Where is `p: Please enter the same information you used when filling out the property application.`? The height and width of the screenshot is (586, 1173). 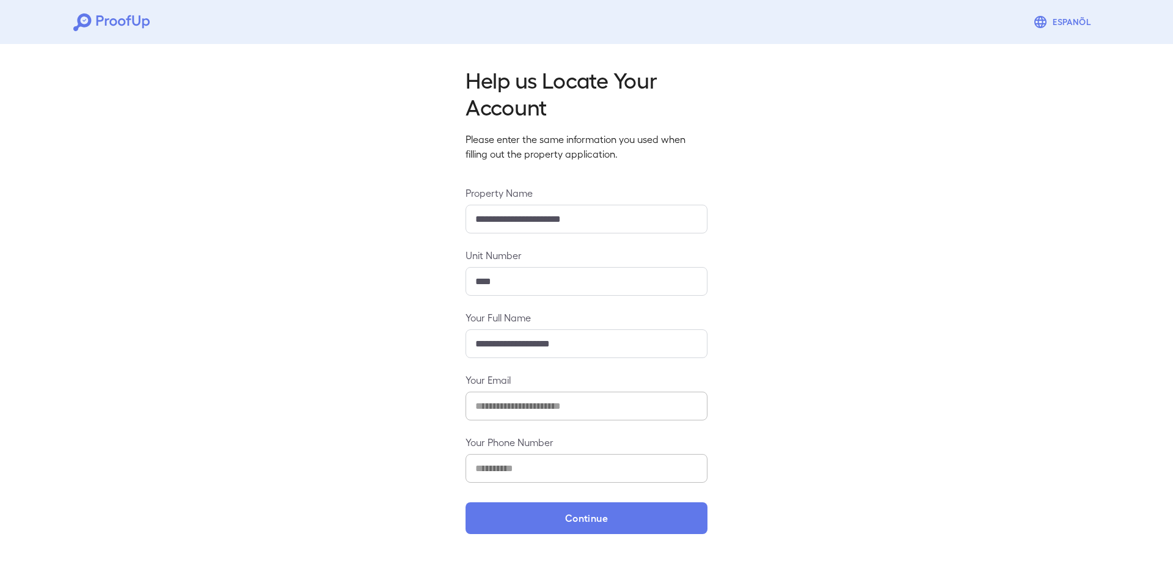
p: Please enter the same information you used when filling out the property application. is located at coordinates (586, 147).